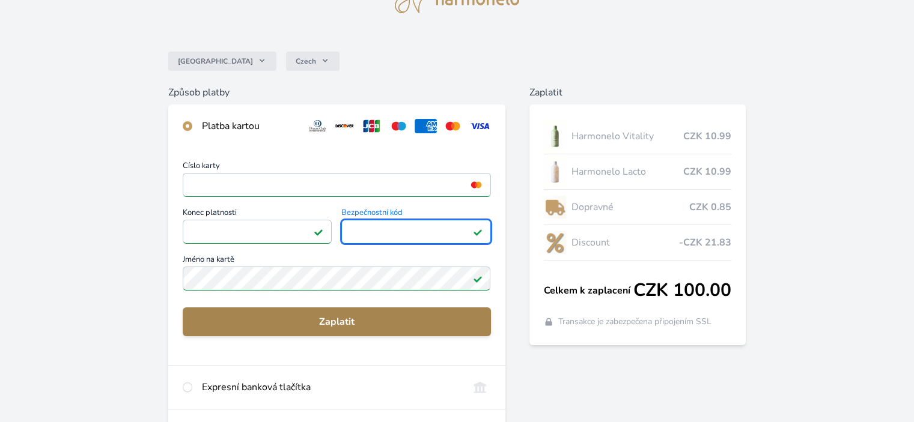 The image size is (914, 422). I want to click on span: Číslo karty, so click(336, 168).